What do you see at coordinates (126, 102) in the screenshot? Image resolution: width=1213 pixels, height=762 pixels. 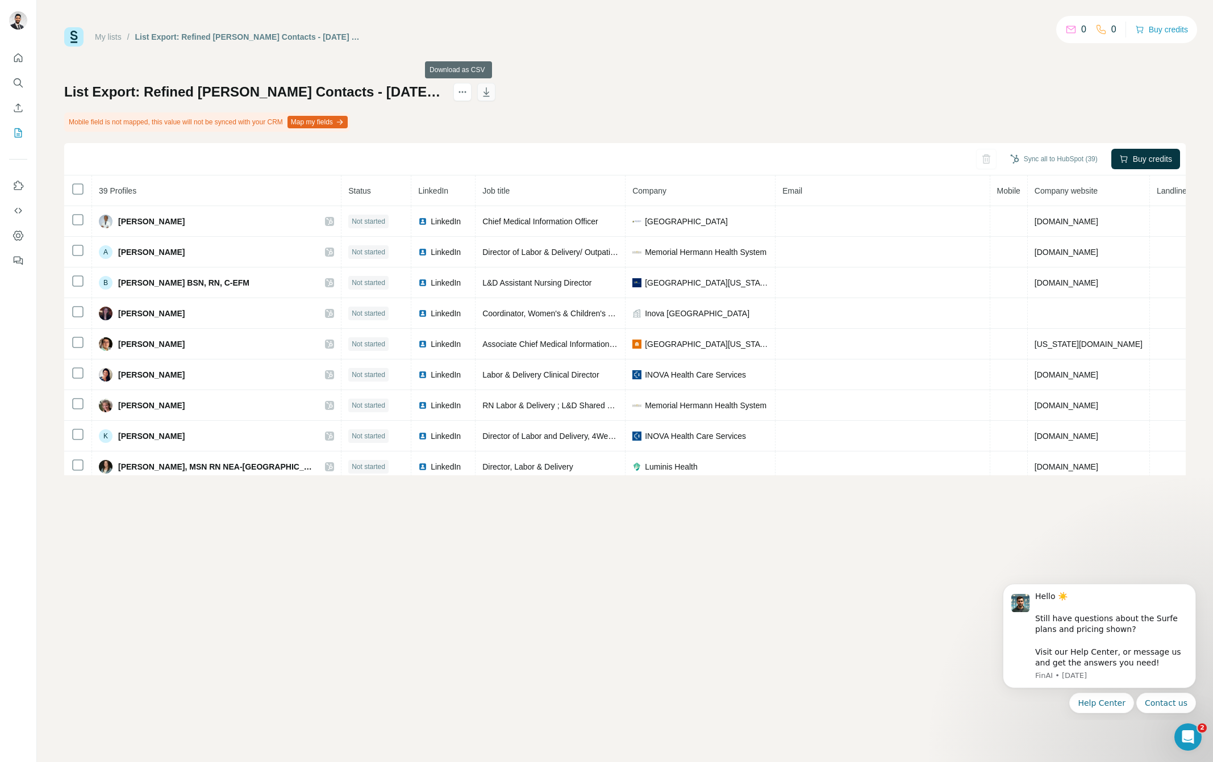 I see `p: Message from FinAI, sent 2d ago` at bounding box center [126, 102].